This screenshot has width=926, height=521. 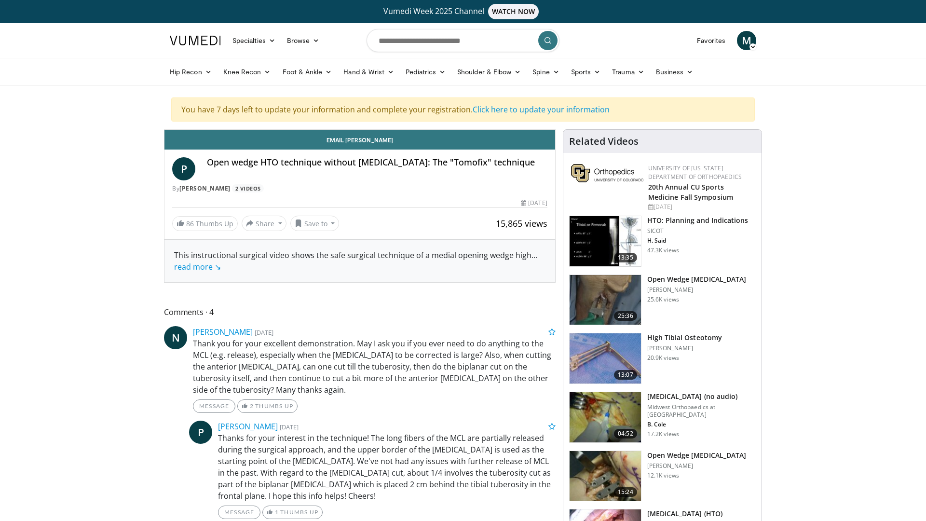 What do you see at coordinates (586, 72) in the screenshot?
I see `a: Sports` at bounding box center [586, 72].